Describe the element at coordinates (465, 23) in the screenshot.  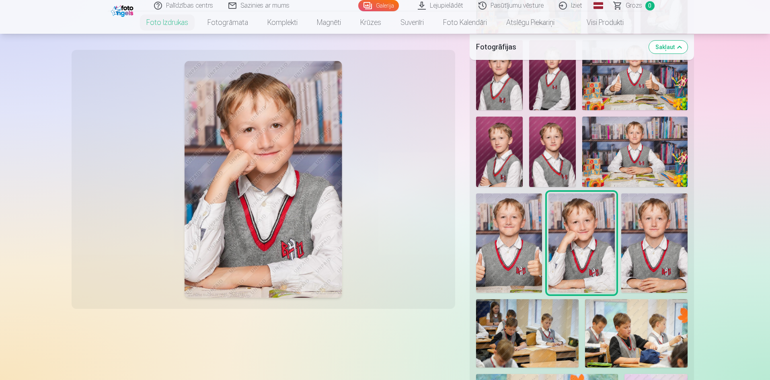
I see `a: Foto kalendāri` at that location.